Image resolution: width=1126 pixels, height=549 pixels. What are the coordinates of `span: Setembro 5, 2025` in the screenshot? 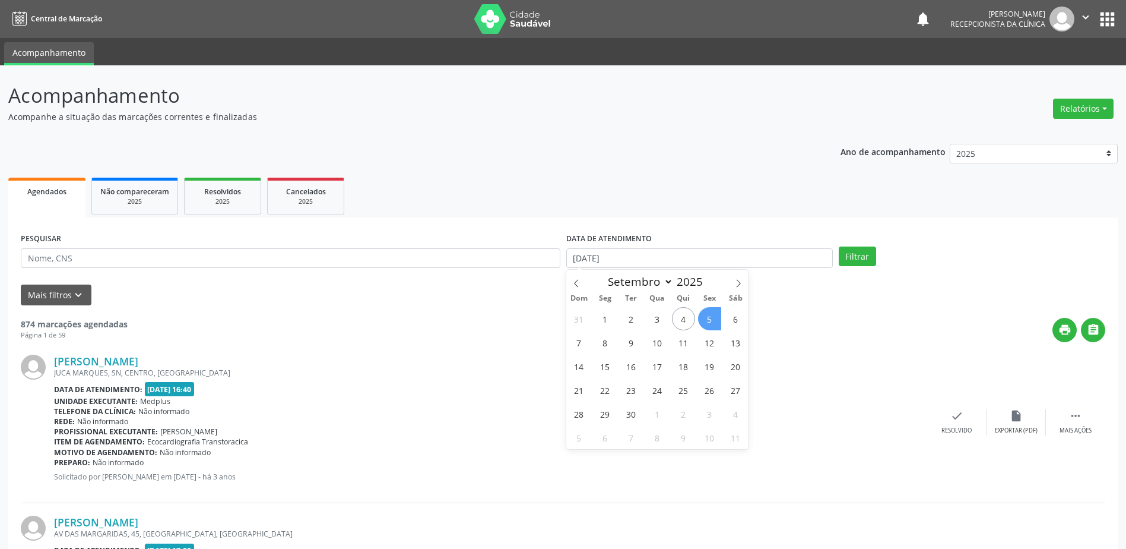 It's located at (710, 318).